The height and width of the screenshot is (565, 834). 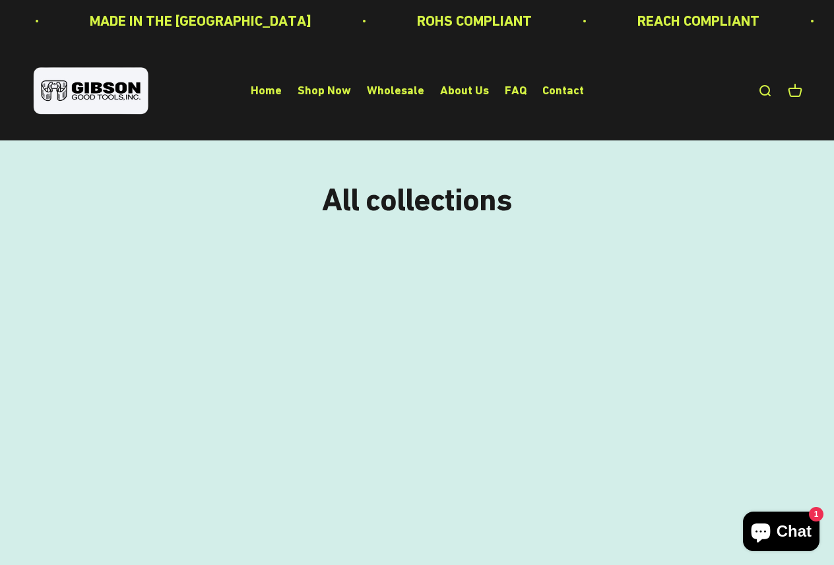 What do you see at coordinates (666, 20) in the screenshot?
I see `p: REACH COMPLIANT` at bounding box center [666, 20].